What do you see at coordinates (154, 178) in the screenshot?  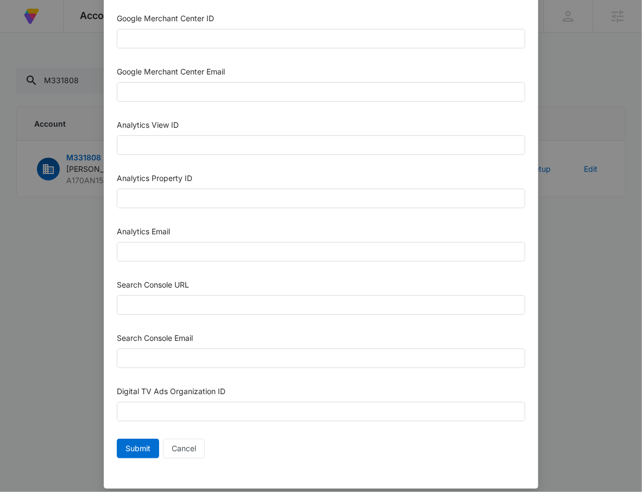 I see `label: Analytics Property ID` at bounding box center [154, 178].